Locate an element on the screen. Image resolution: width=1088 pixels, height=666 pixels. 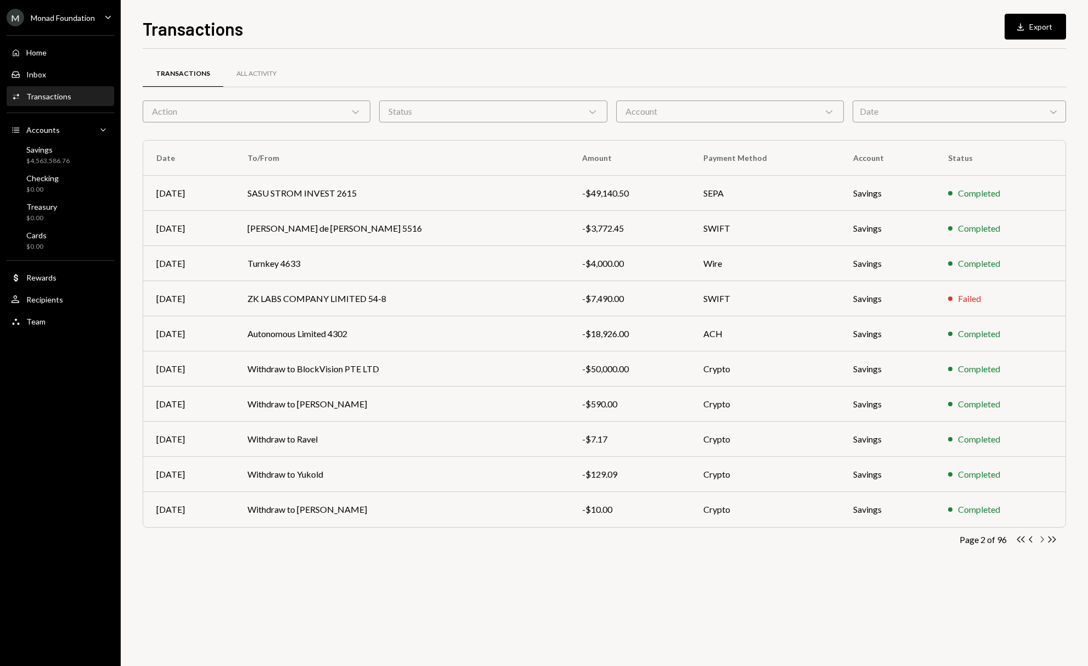
td: Withdraw to Yukold is located at coordinates (401, 474).